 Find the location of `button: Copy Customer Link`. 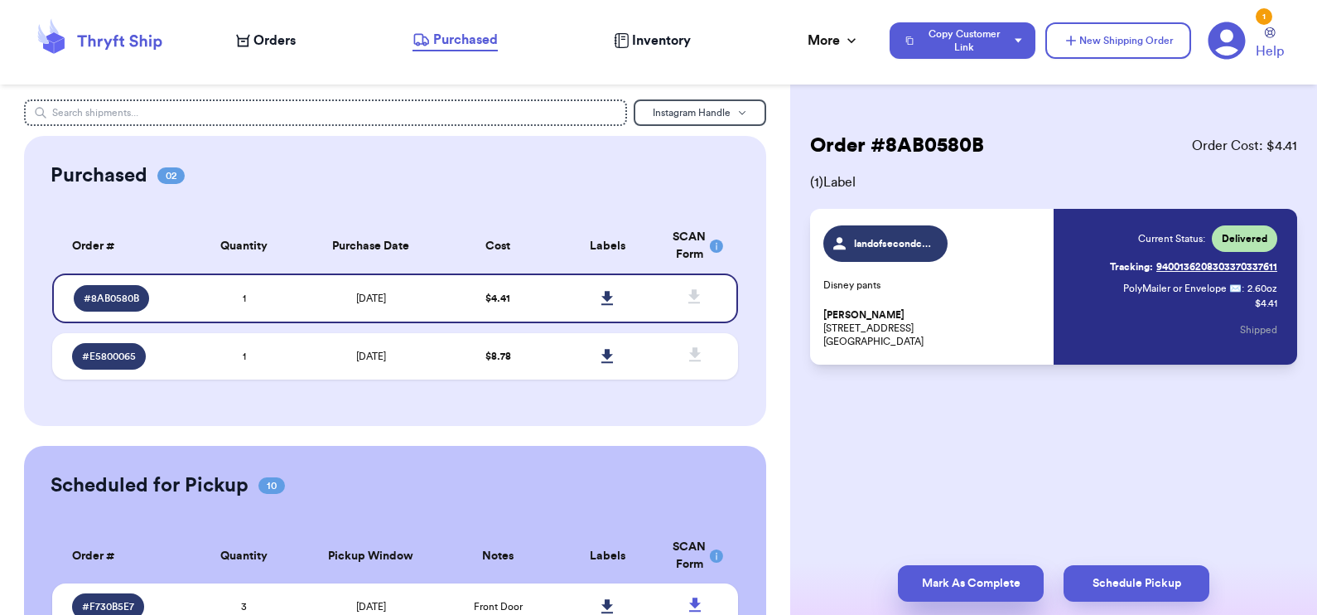

button: Copy Customer Link is located at coordinates (963, 41).